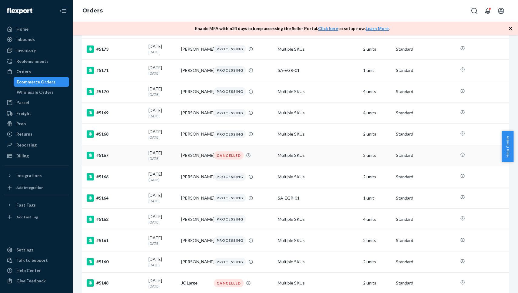 This screenshot has width=518, height=293. What do you see at coordinates (26, 50) in the screenshot?
I see `div: Inventory` at bounding box center [26, 50].